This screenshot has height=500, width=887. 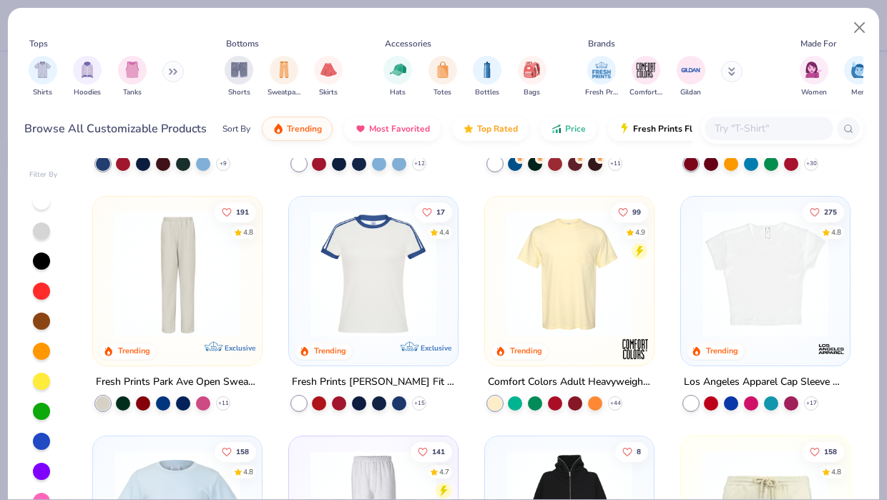 What do you see at coordinates (858, 77) in the screenshot?
I see `div: filter for Men` at bounding box center [858, 77].